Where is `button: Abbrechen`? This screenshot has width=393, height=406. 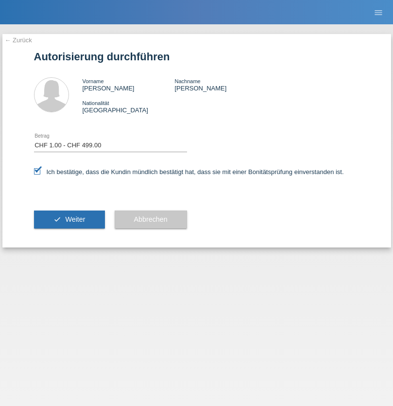
button: Abbrechen is located at coordinates (151, 220).